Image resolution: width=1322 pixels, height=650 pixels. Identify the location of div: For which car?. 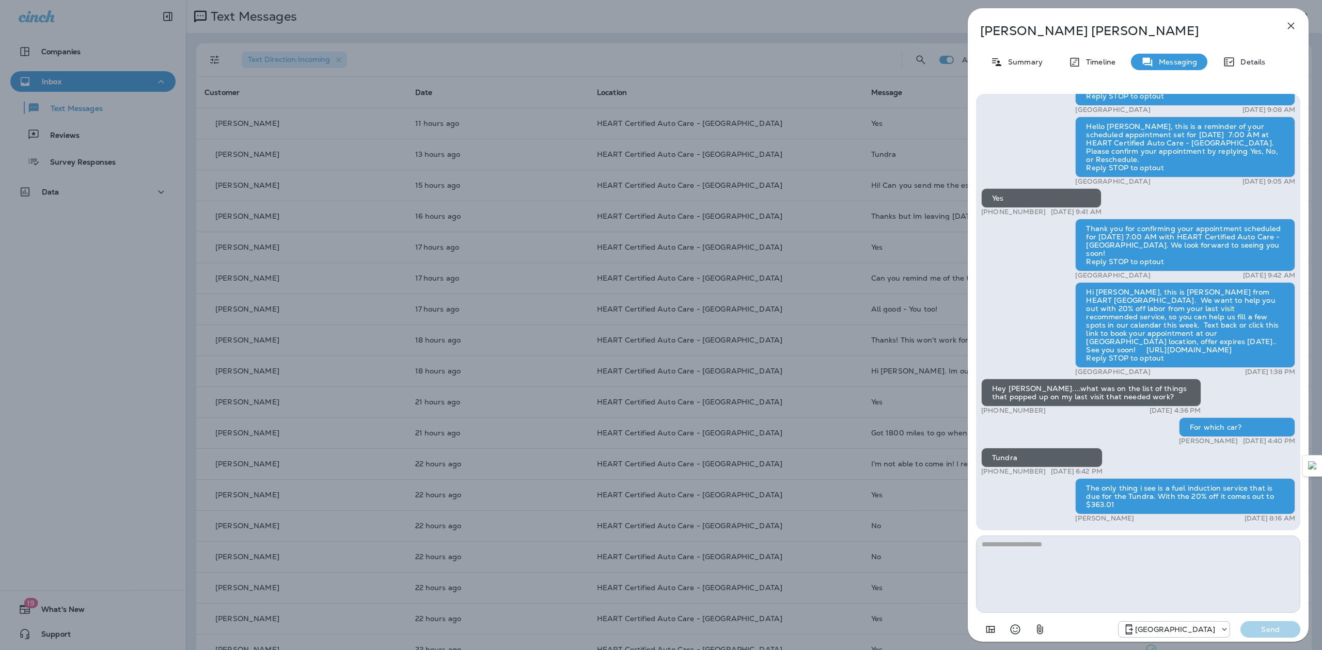
(1236, 427).